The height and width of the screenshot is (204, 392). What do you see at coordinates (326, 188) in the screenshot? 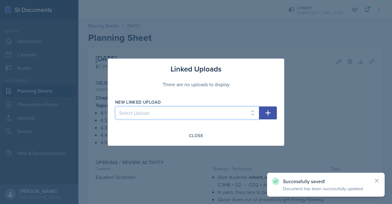
I see `p: Document has been successfully updated` at bounding box center [326, 188].